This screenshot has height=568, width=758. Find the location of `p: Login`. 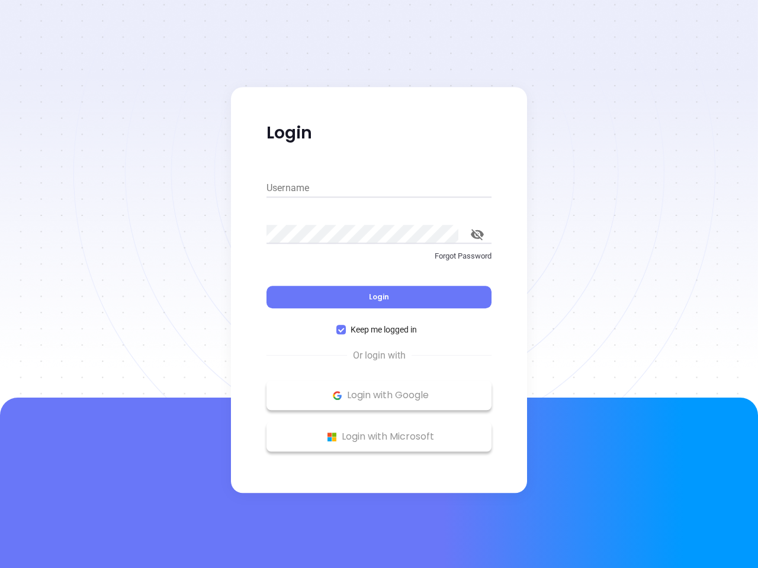

p: Login is located at coordinates (379, 133).